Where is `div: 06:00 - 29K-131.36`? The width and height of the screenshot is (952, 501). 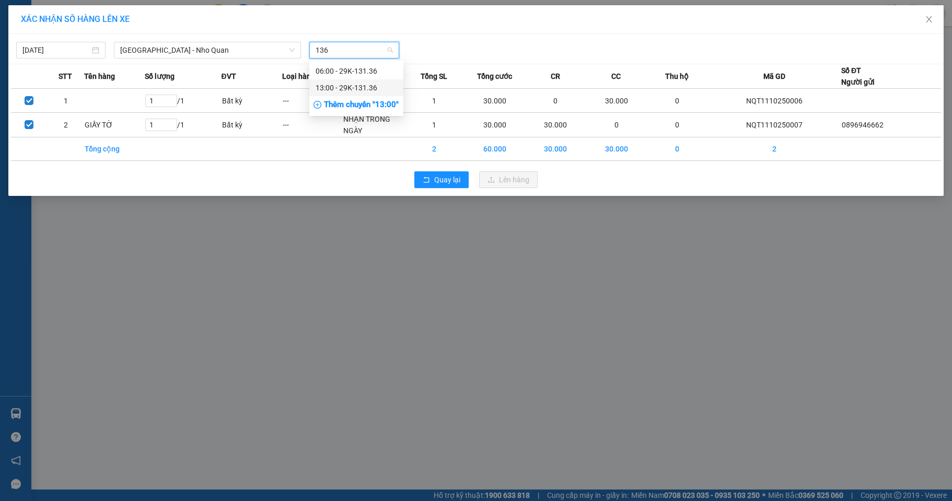
div: 06:00 - 29K-131.36 is located at coordinates (356, 71).